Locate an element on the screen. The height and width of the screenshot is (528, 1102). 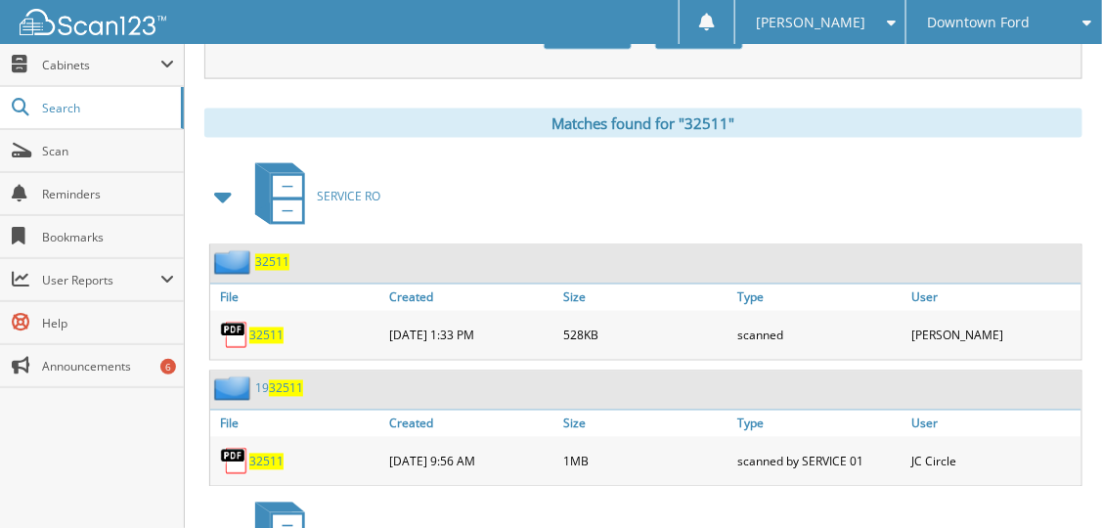
span: Bookmarks is located at coordinates (108, 237).